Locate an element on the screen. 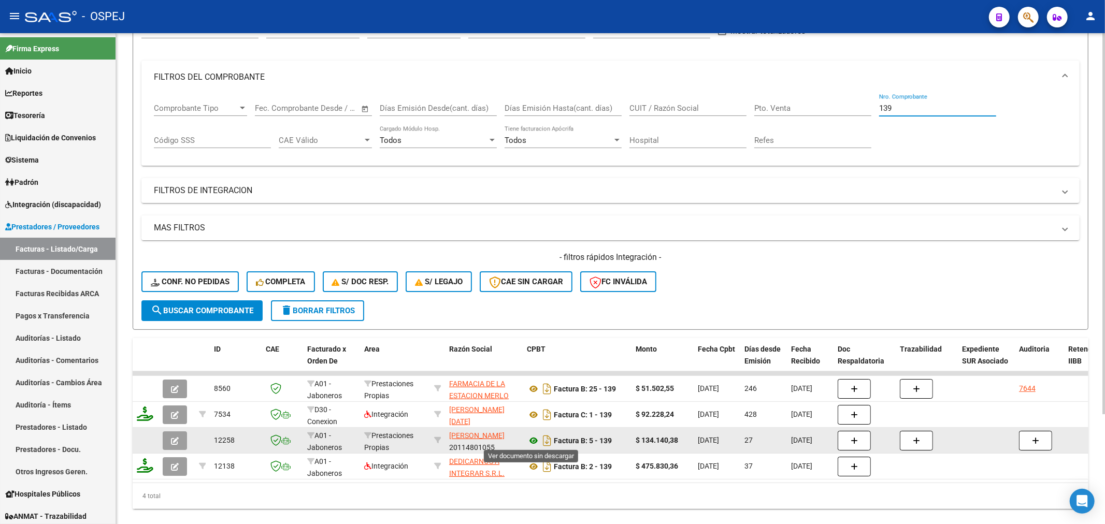 Image resolution: width=1105 pixels, height=524 pixels. span: 37 is located at coordinates (749, 466).